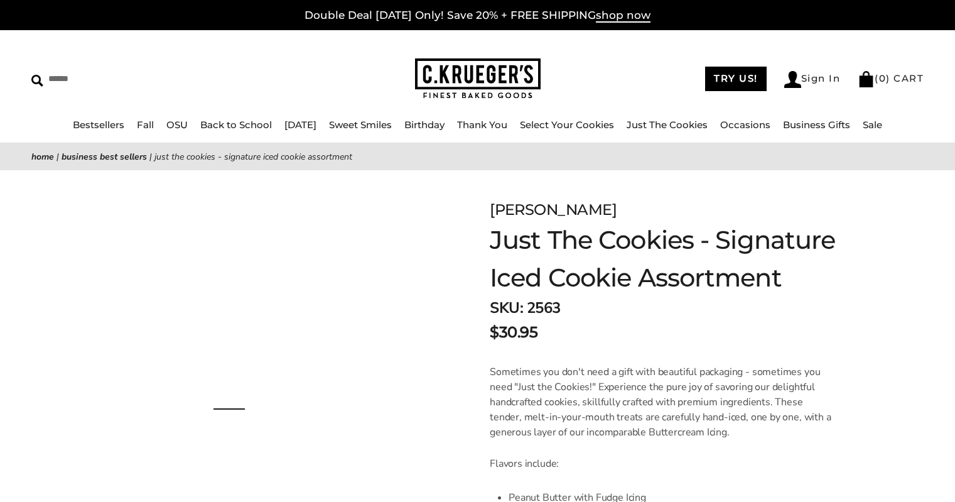 This screenshot has width=955, height=502. Describe the element at coordinates (661, 402) in the screenshot. I see `p: Sometimes you don't need a gift with beautiful packaging - sometimes you need "Just the Cookies!"...` at that location.